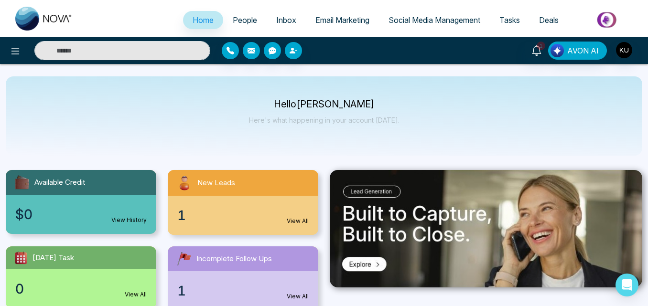 Image resolution: width=648 pixels, height=306 pixels. Describe the element at coordinates (607, 20) in the screenshot. I see `img: Market-place.gif` at that location.